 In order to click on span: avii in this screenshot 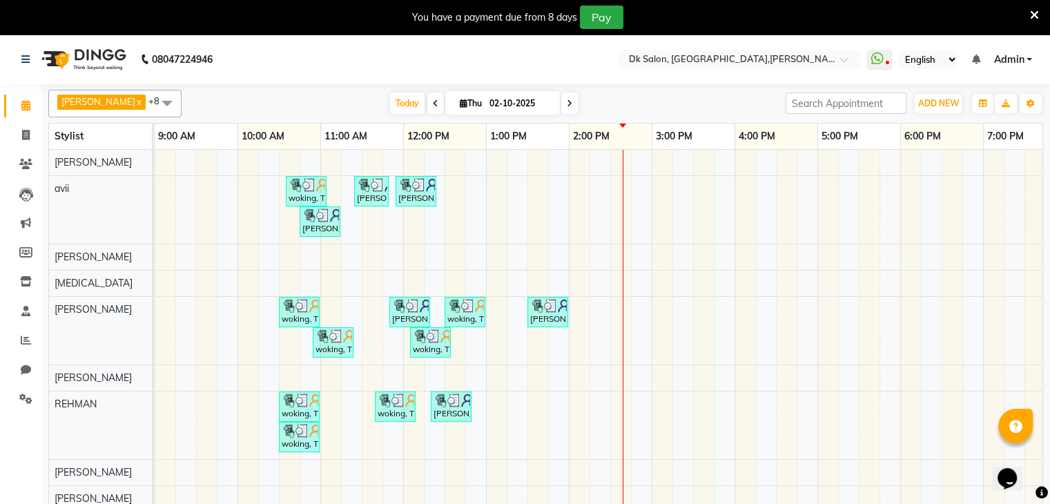, I will do `click(61, 188)`.